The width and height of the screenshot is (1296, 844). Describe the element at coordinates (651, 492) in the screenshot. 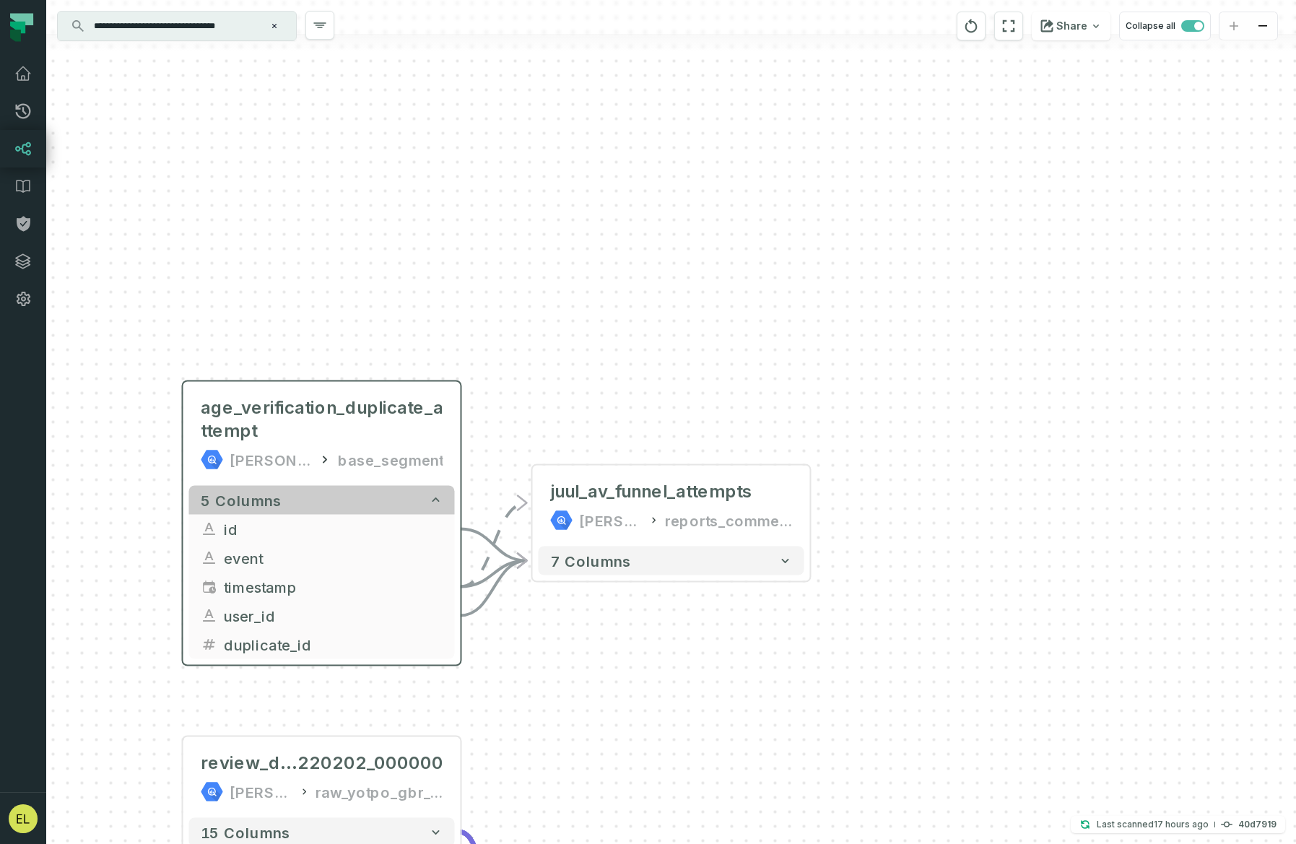

I see `div: juul_av_funnel_attempts` at that location.